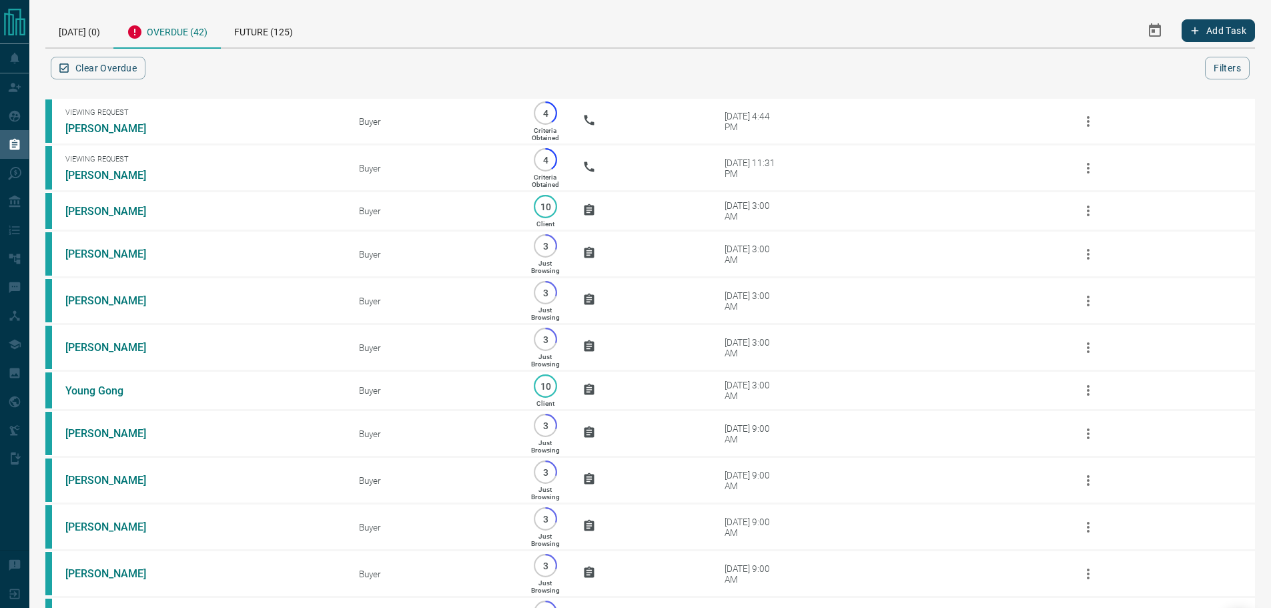 The image size is (1271, 608). I want to click on button: Add Task, so click(1218, 31).